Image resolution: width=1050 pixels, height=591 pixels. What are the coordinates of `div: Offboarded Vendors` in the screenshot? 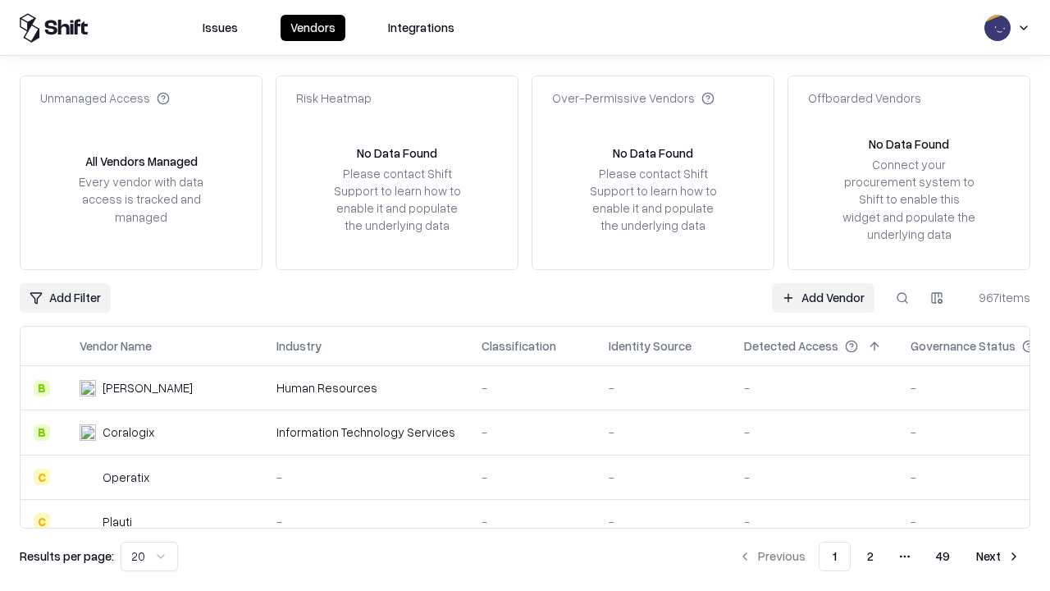 It's located at (865, 98).